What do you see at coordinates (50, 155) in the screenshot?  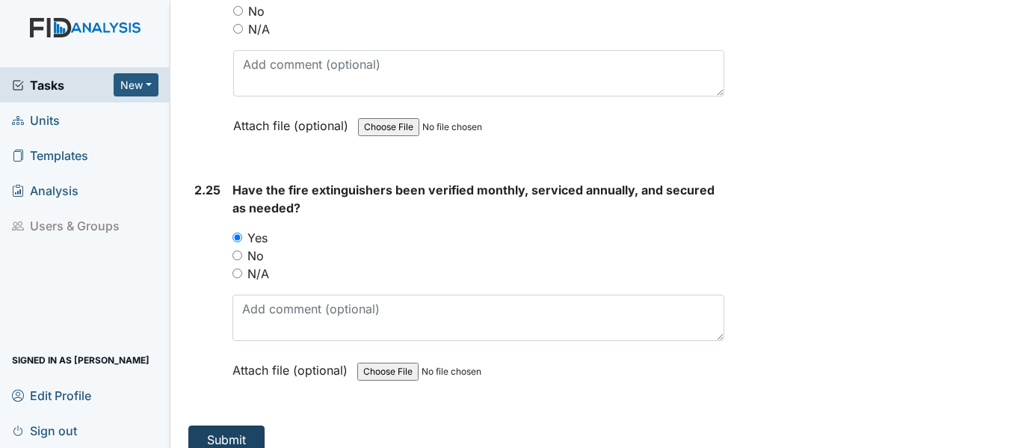 I see `span: Templates` at bounding box center [50, 155].